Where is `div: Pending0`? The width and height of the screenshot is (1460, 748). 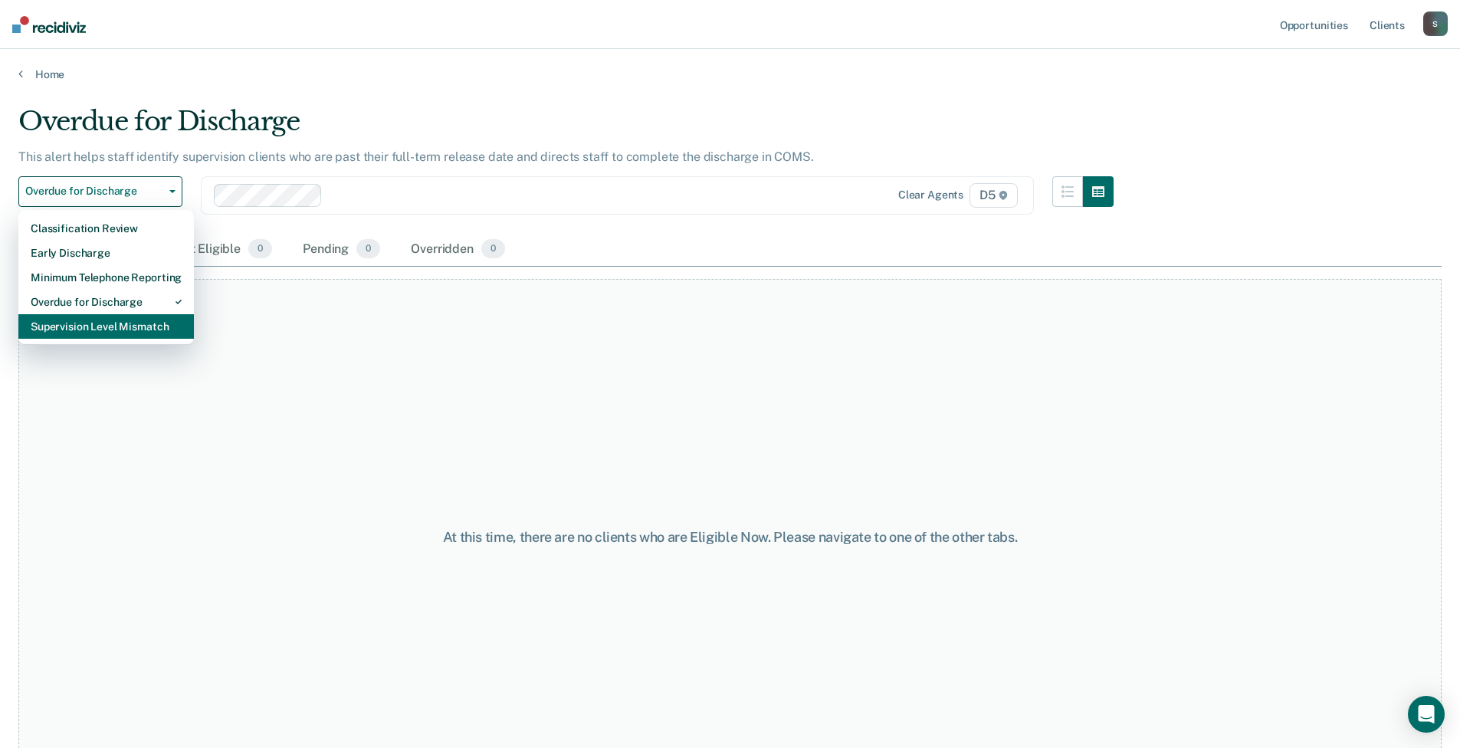 div: Pending0 is located at coordinates (341, 250).